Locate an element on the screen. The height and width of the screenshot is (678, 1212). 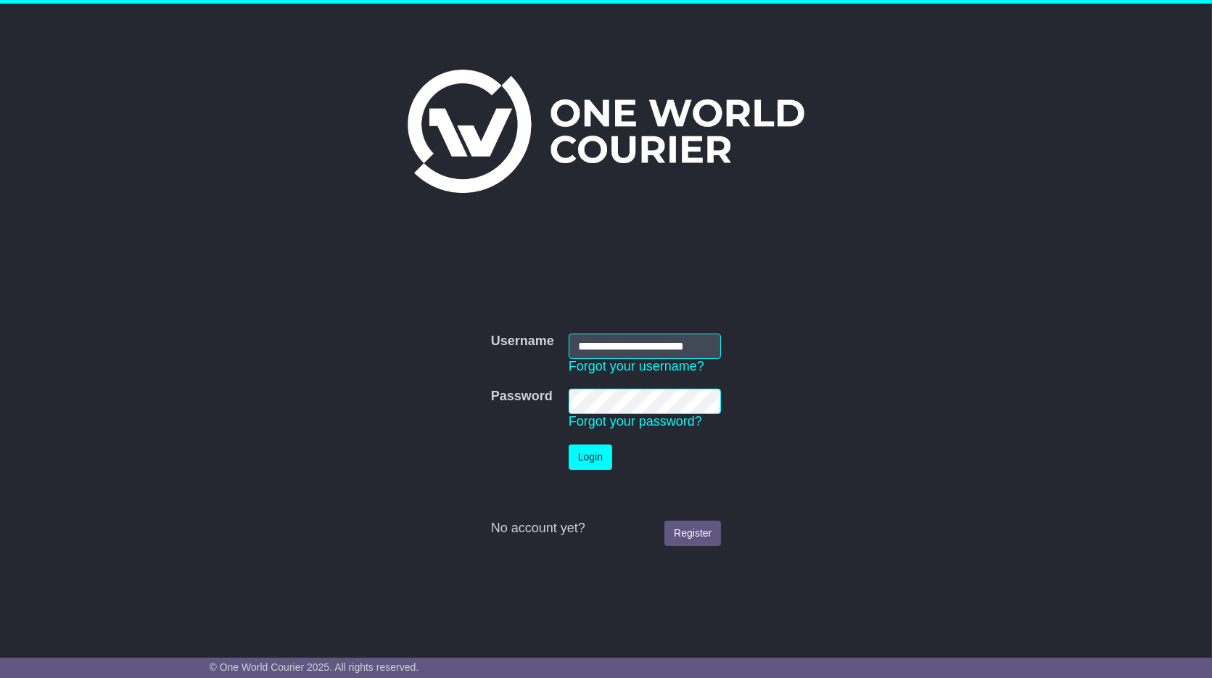
a: Register is located at coordinates (693, 533).